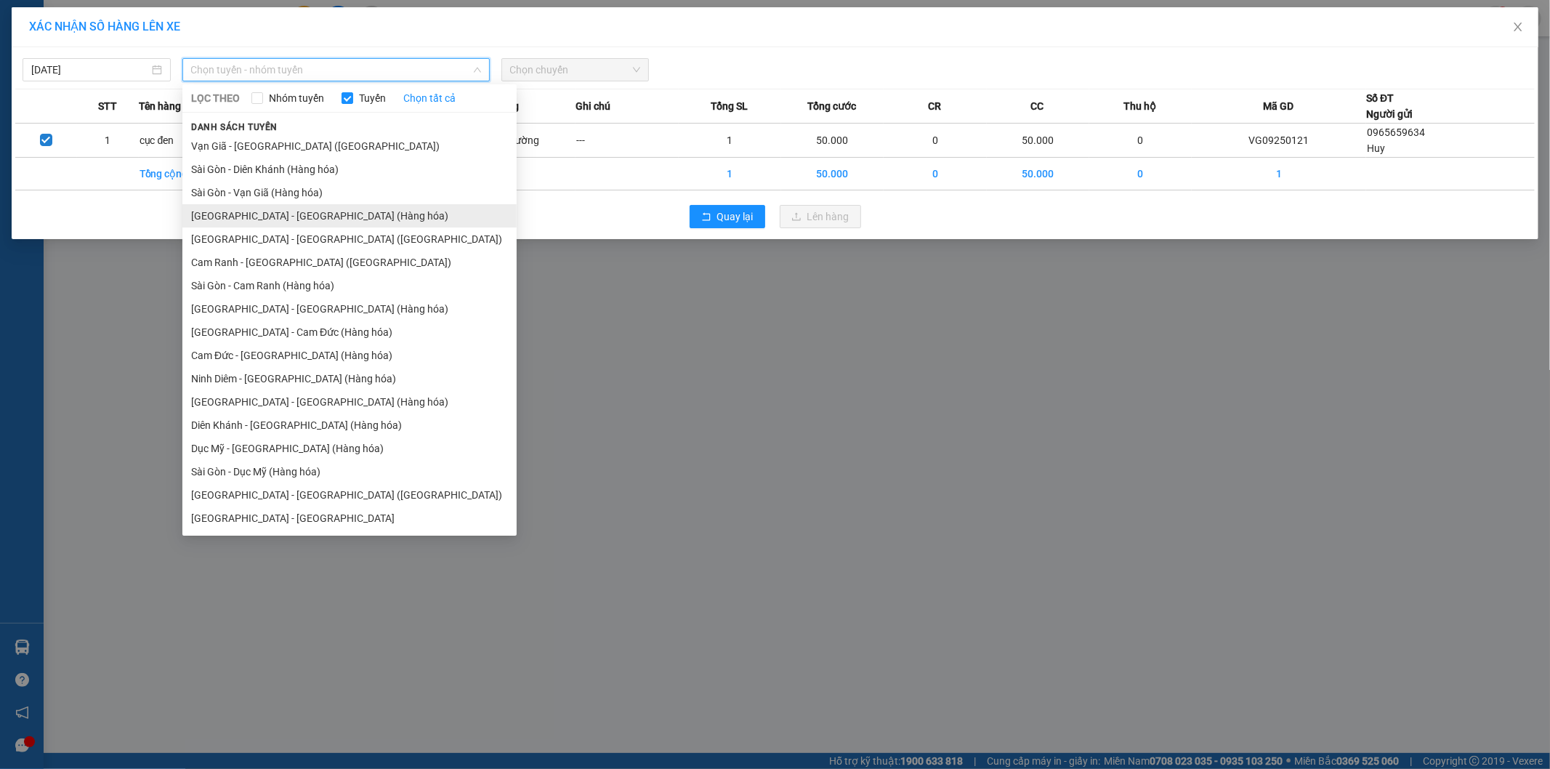 This screenshot has width=1550, height=769. I want to click on span: Danh sách tuyến, so click(234, 127).